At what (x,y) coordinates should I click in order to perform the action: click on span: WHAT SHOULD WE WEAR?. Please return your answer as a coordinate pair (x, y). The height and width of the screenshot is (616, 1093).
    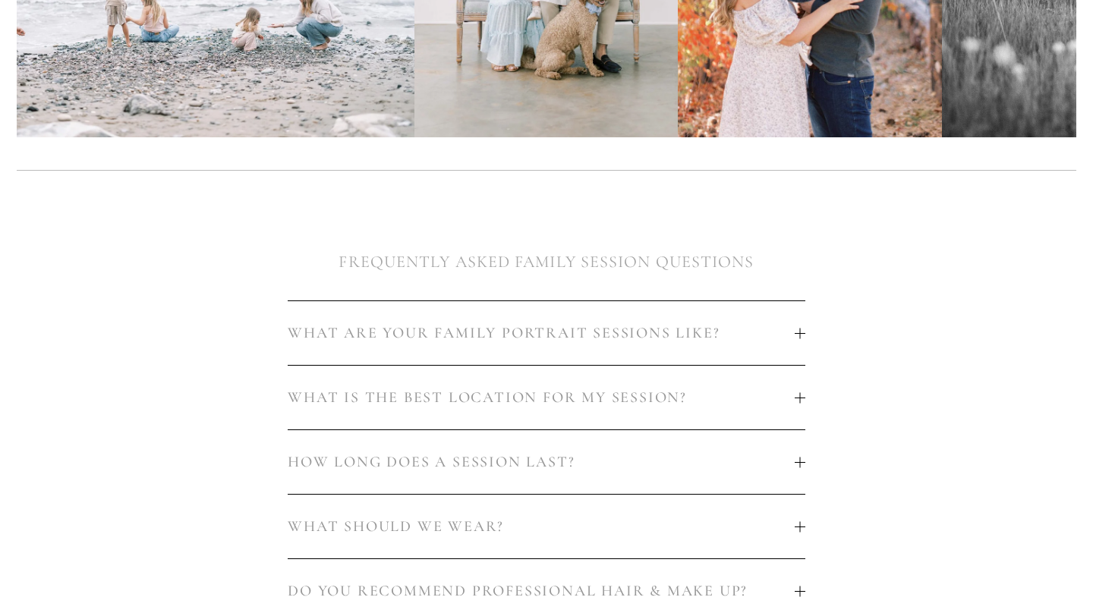
    Looking at the image, I should click on (540, 527).